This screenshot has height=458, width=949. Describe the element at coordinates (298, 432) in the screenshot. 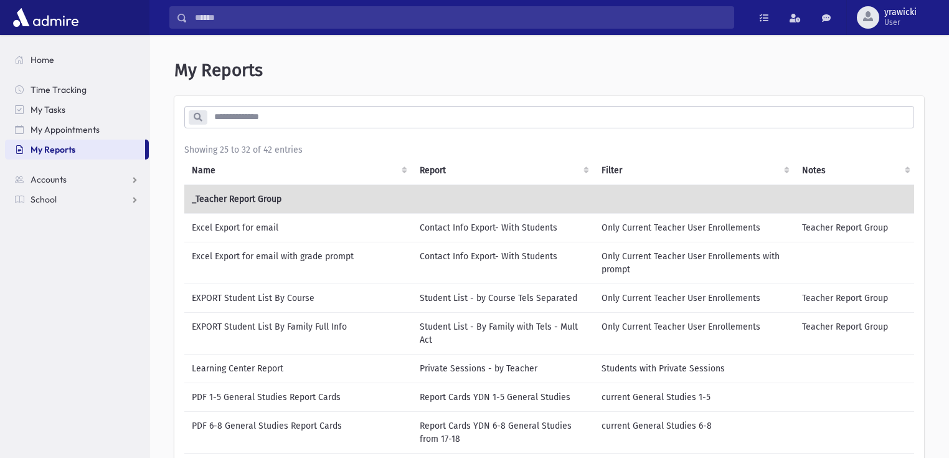

I see `td: PDF 6-8 General Studies Report Cards` at that location.